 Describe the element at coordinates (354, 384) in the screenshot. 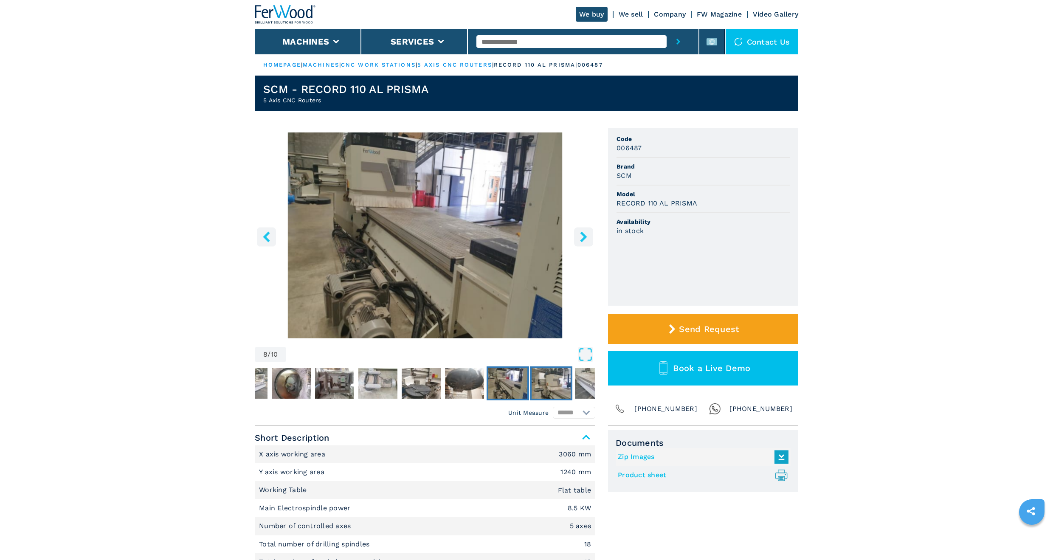

I see `nav: Thumbnail Navigation` at that location.